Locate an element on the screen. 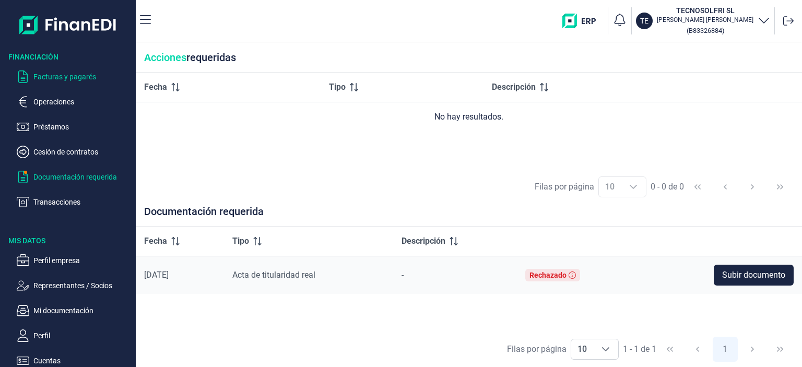  span: Acciones is located at coordinates (165, 57).